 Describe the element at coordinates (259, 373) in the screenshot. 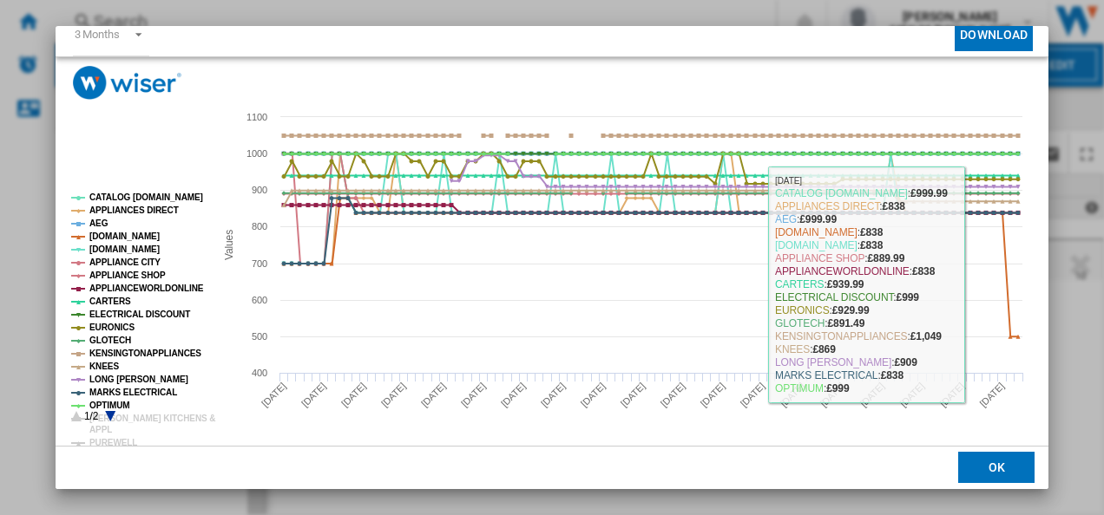

I see `tspan: 400` at that location.